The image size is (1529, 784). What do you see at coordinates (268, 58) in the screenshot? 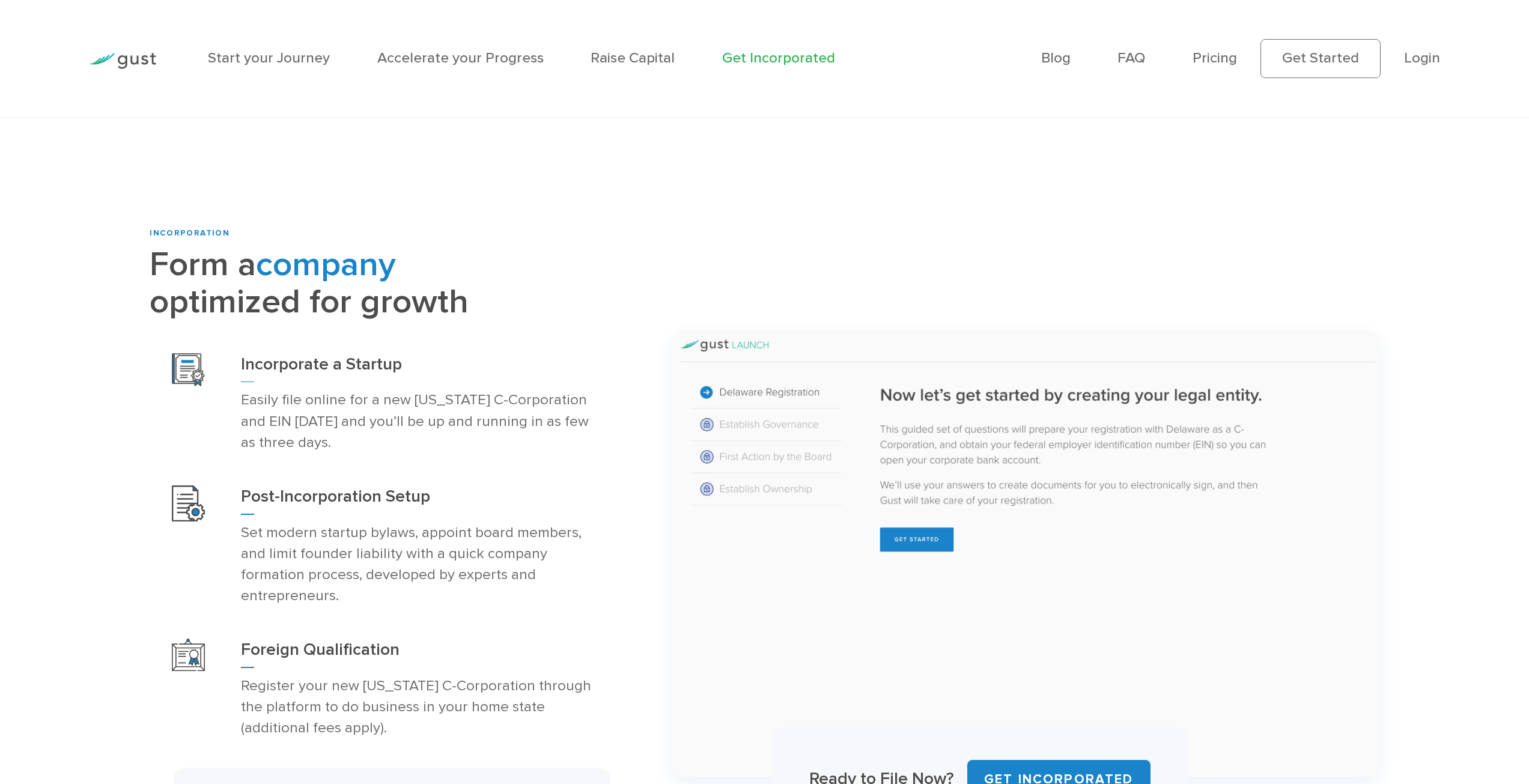
I see `a: Start your Journey` at bounding box center [268, 58].